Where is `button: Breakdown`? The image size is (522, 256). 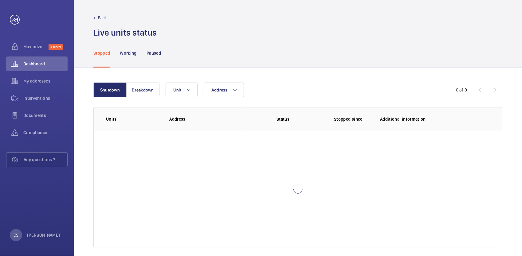 button: Breakdown is located at coordinates (143, 90).